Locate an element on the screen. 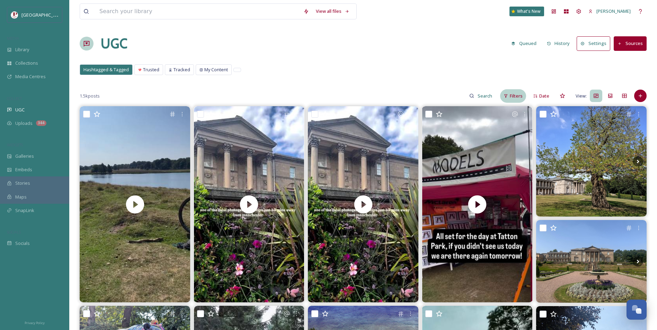 The width and height of the screenshot is (657, 330). div: What's New is located at coordinates (527, 11).